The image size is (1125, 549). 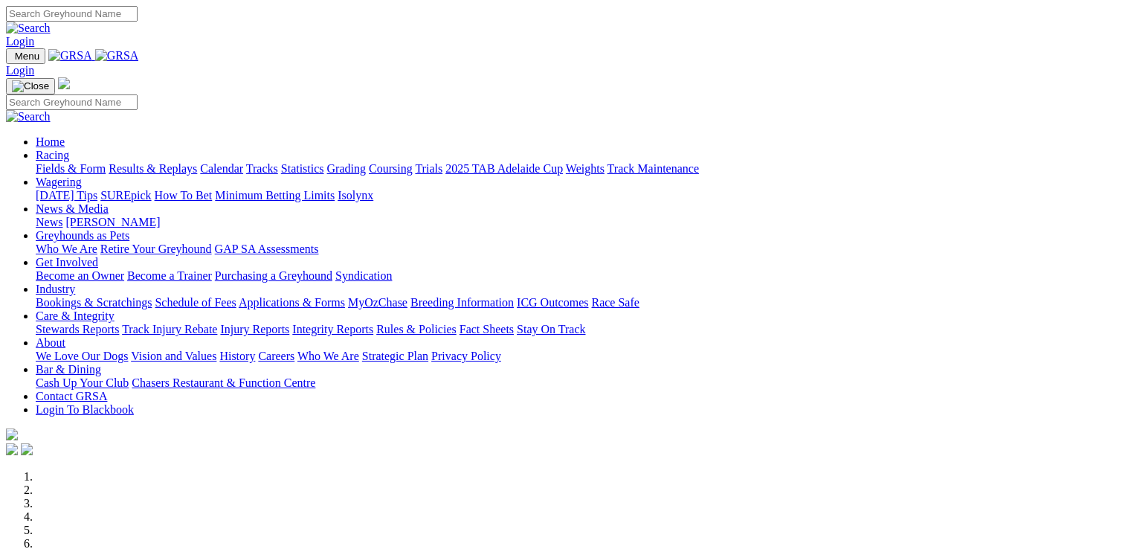 What do you see at coordinates (292, 302) in the screenshot?
I see `a: Applications & Forms` at bounding box center [292, 302].